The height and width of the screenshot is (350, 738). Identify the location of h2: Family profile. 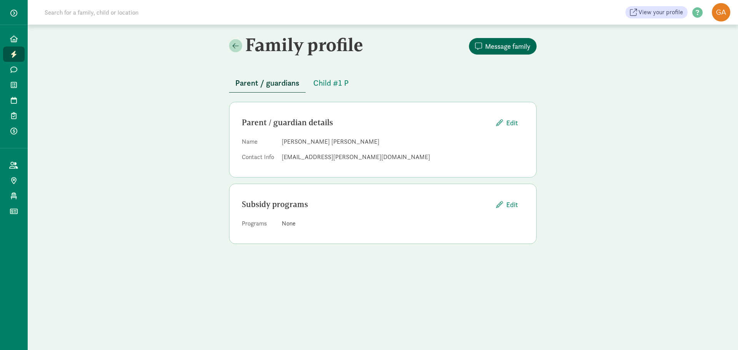
(305, 45).